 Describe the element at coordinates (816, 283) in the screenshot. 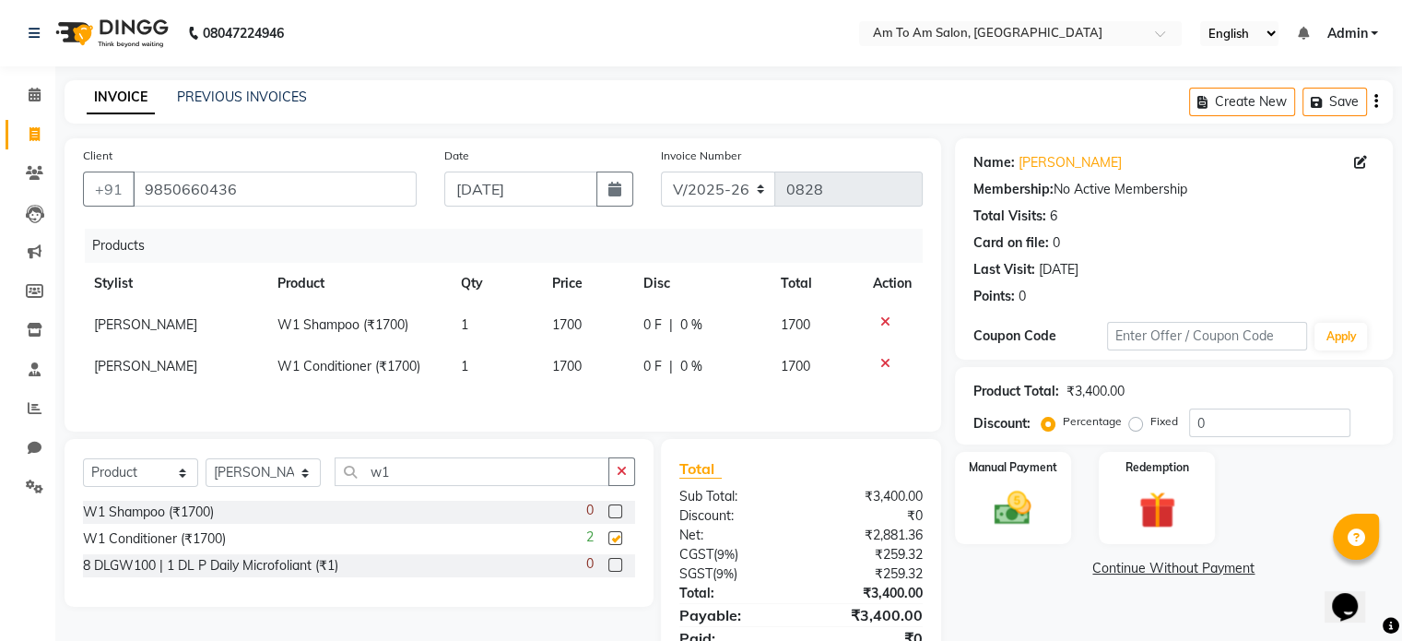

I see `th: Total` at that location.